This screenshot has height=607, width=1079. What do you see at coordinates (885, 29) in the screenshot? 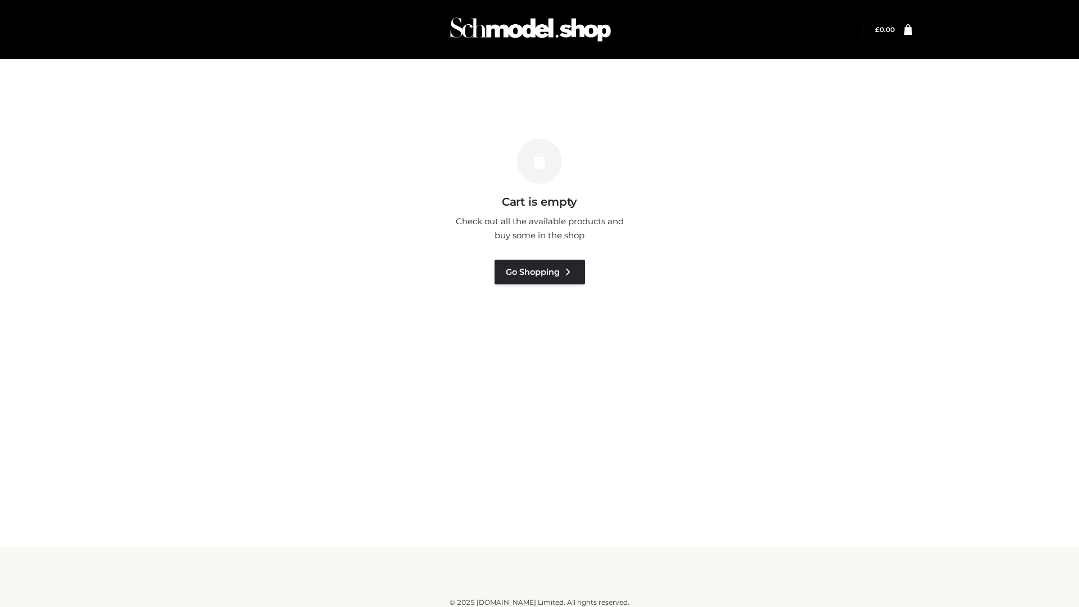
I see `bdi: 0.00` at bounding box center [885, 29].